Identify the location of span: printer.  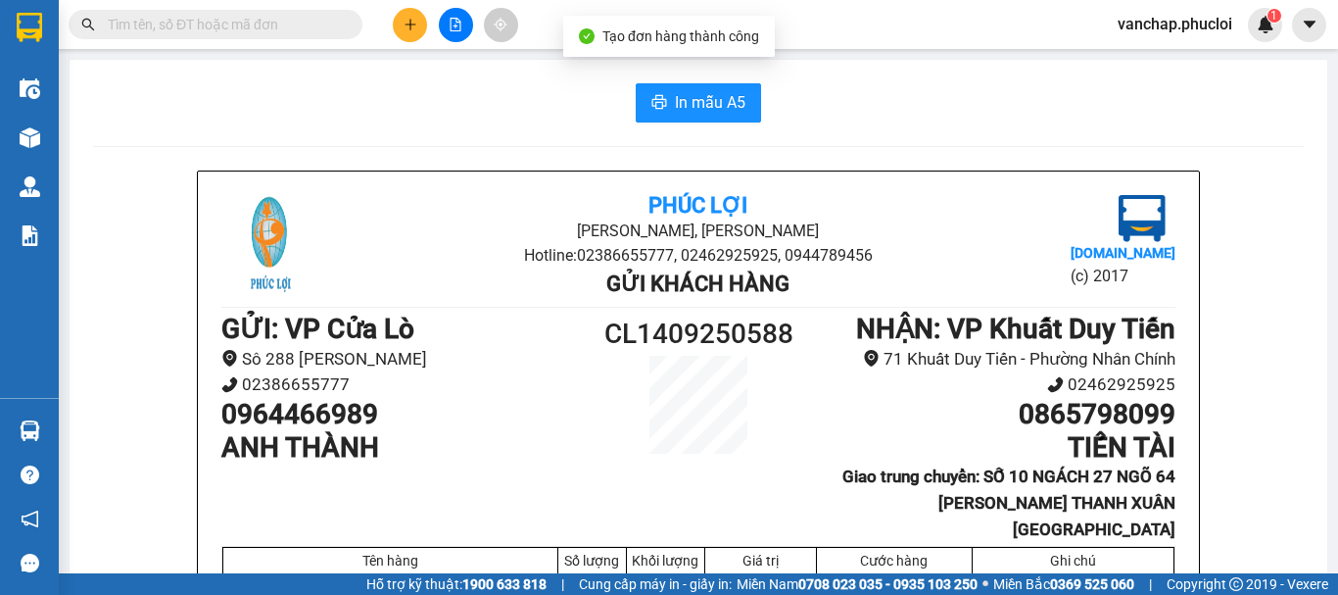
(659, 103).